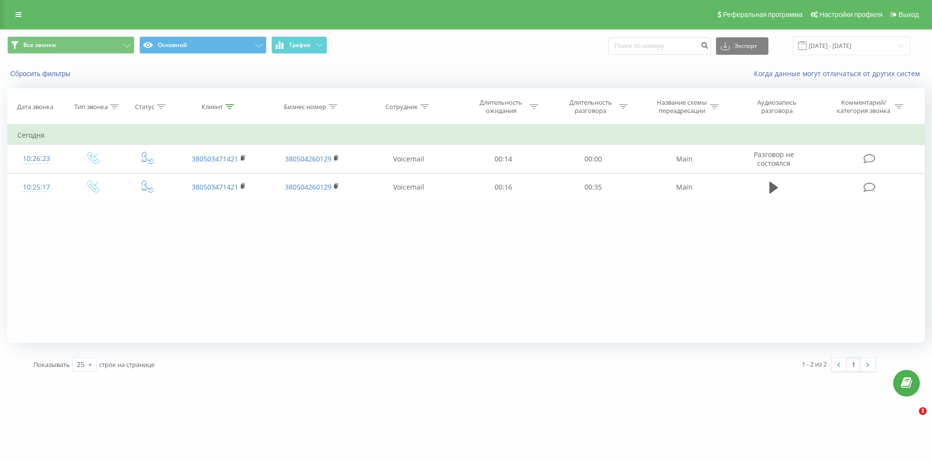 Image resolution: width=932 pixels, height=462 pixels. Describe the element at coordinates (41, 74) in the screenshot. I see `button: Сбросить фильтры` at that location.